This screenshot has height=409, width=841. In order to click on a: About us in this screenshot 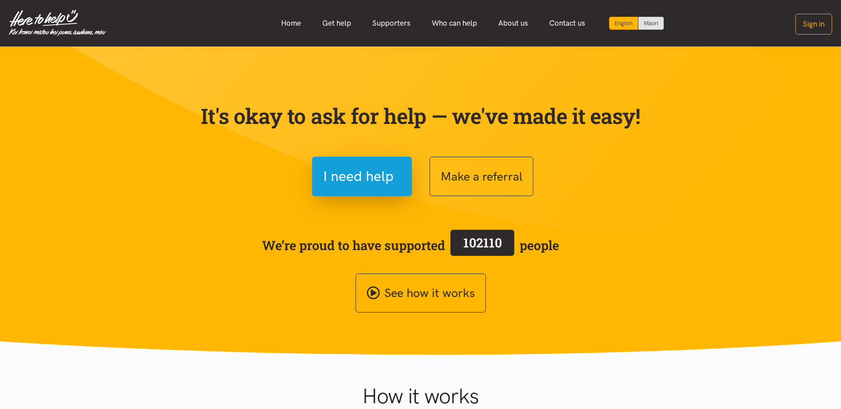, I will do `click(513, 23)`.